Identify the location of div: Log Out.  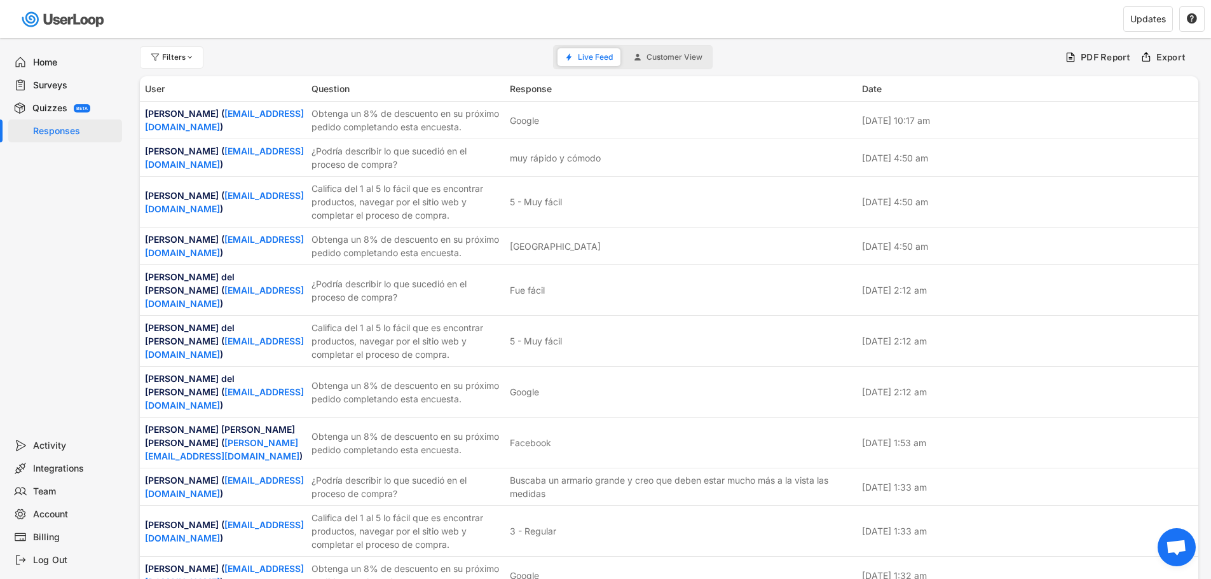
(75, 560).